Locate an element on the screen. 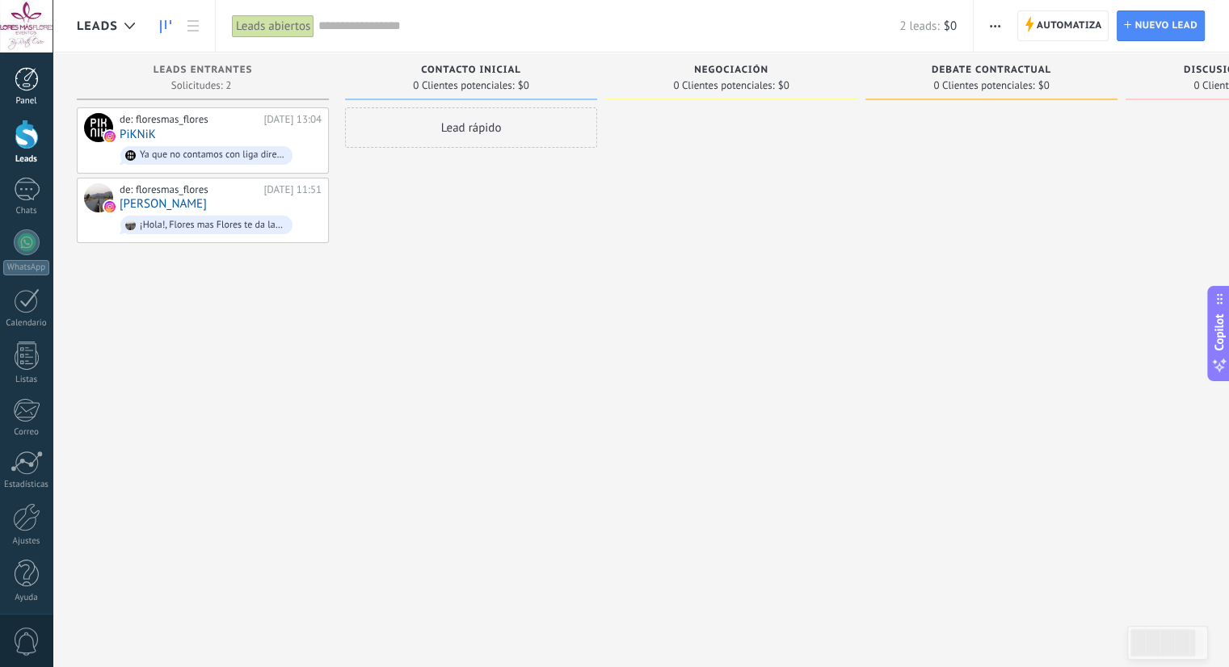  div: Chats is located at coordinates (27, 211).